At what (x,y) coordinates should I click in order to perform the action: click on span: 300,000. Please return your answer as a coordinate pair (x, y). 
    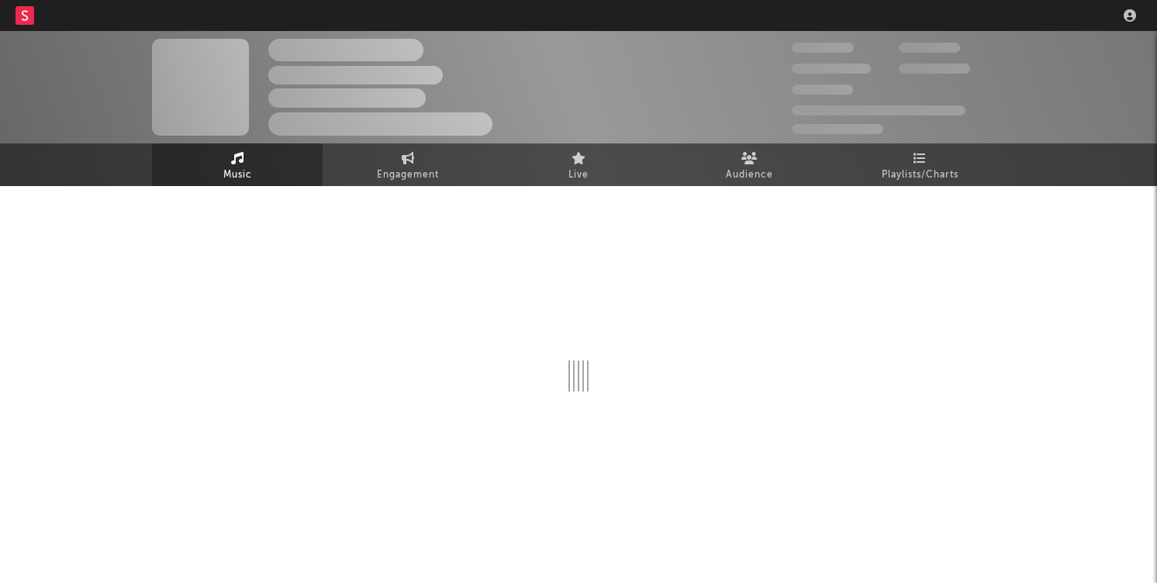
    Looking at the image, I should click on (823, 47).